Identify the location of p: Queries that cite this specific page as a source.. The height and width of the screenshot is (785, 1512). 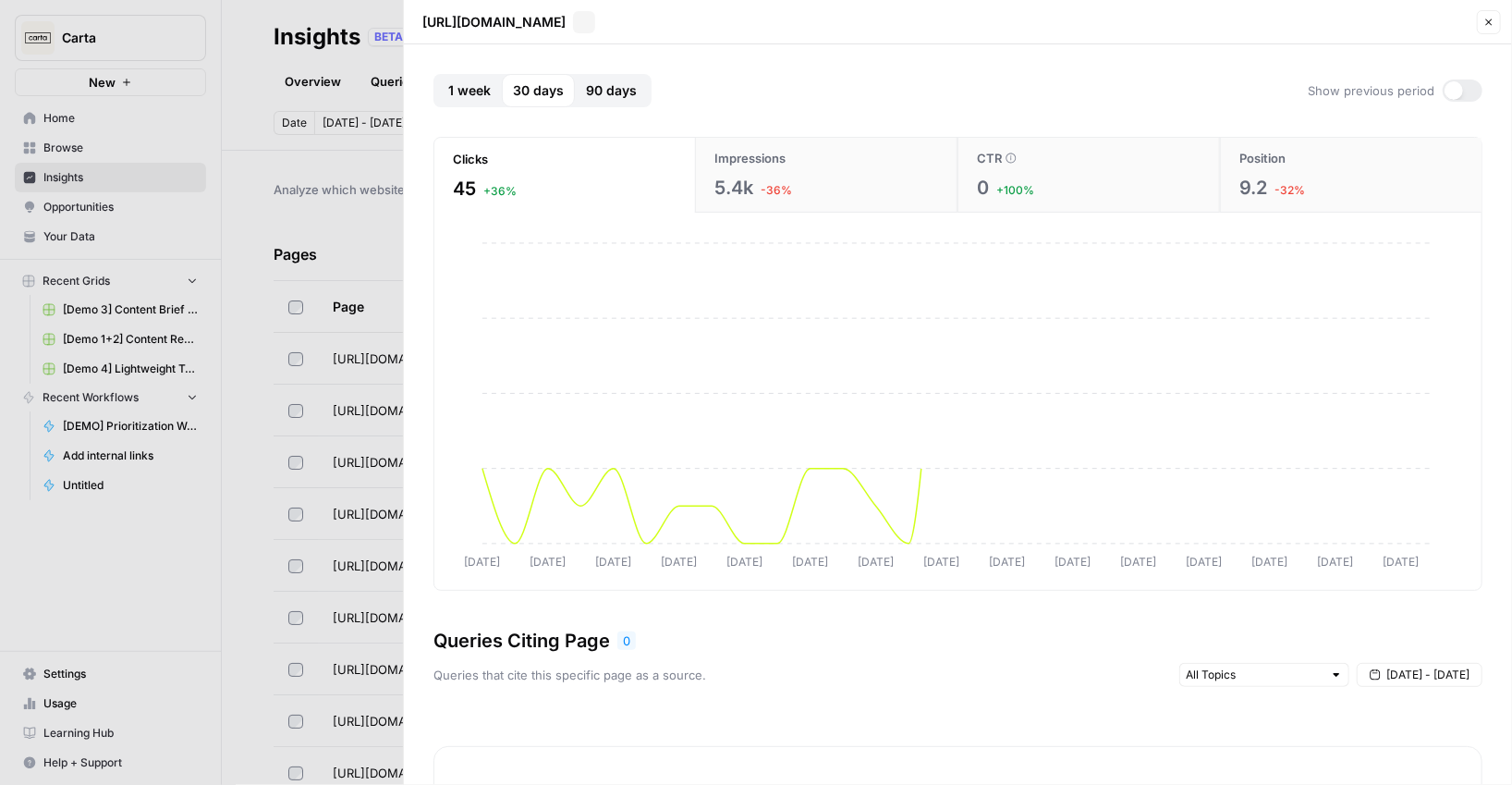
(569, 675).